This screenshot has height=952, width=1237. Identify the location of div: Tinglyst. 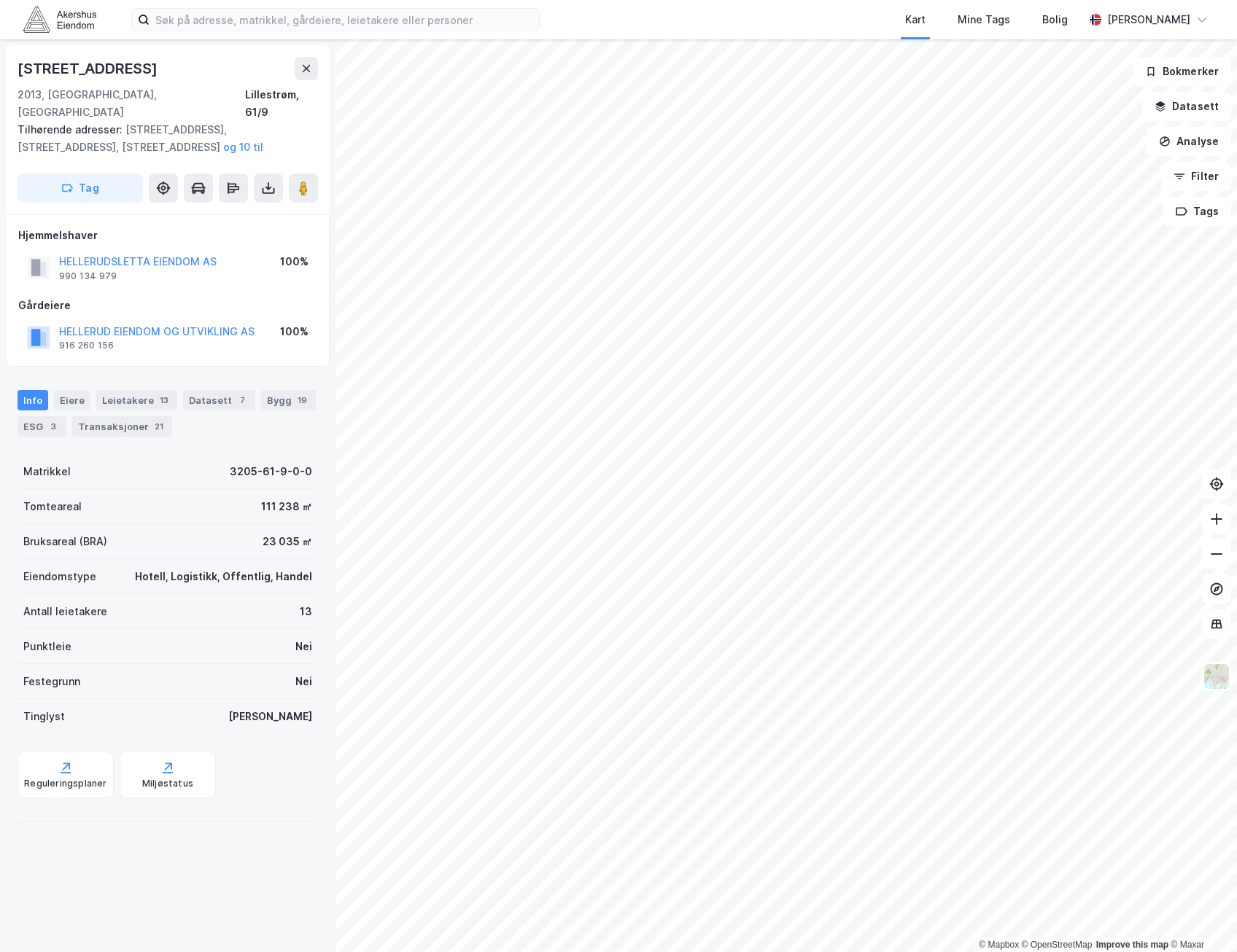
(44, 717).